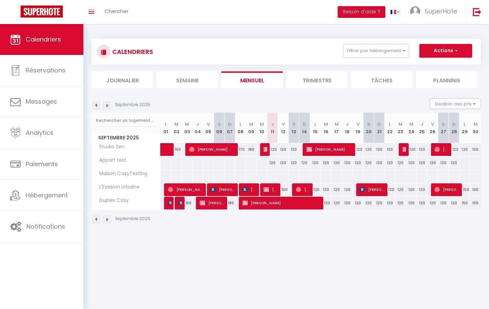  I want to click on th: 17, so click(336, 128).